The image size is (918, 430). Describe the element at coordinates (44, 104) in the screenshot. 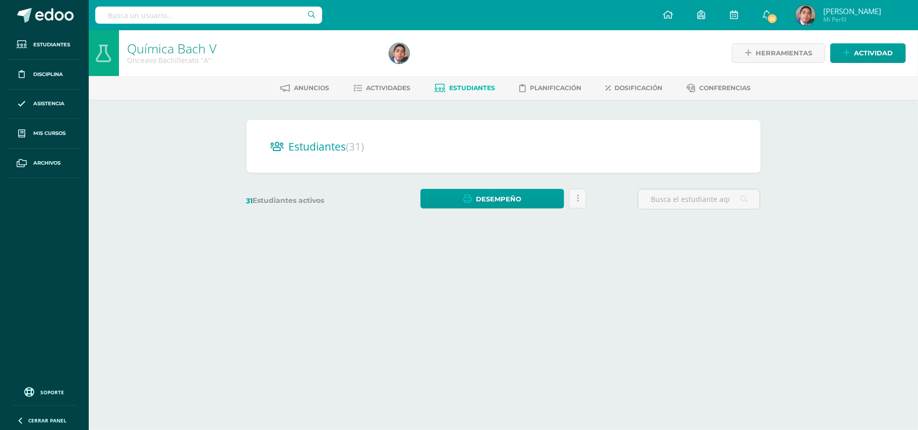

I see `a: Asistencia` at that location.